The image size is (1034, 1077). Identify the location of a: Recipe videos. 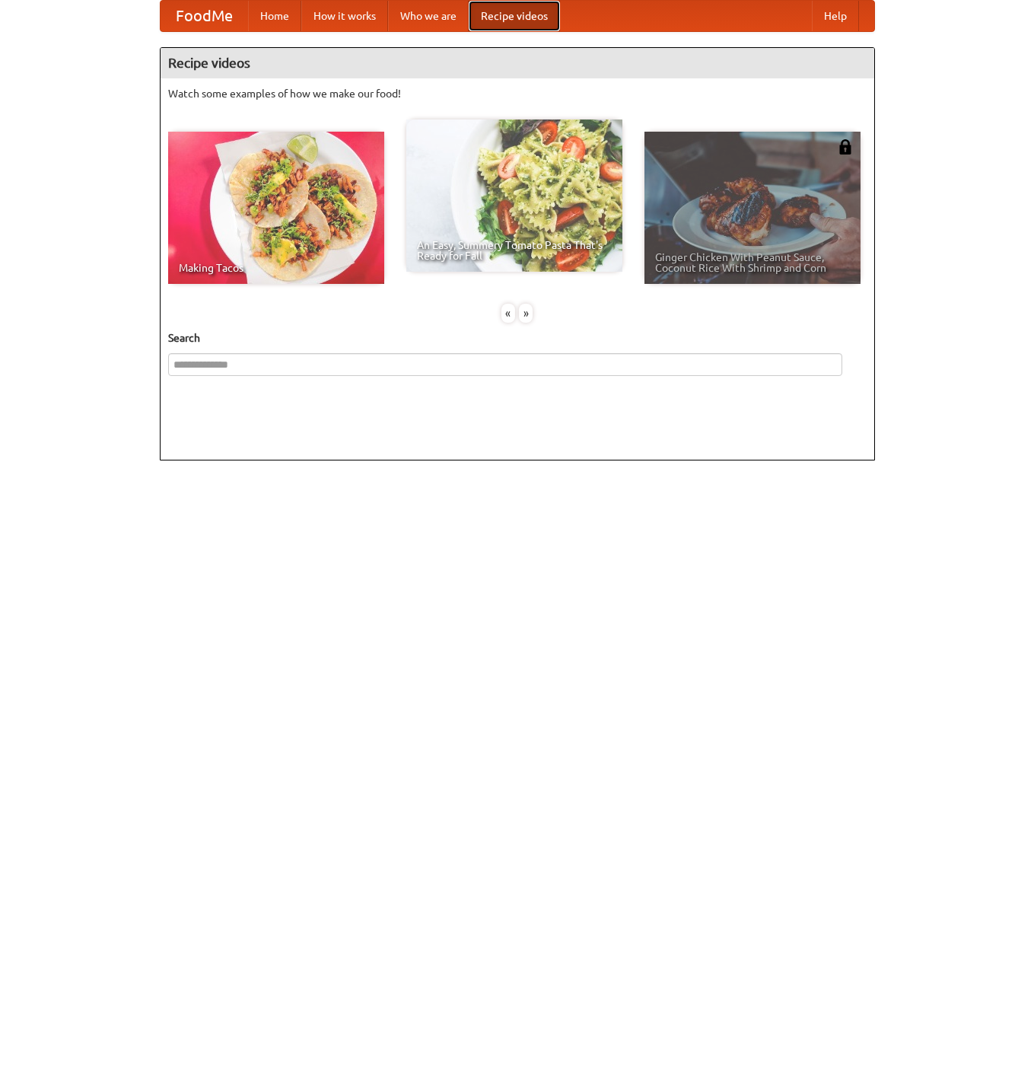
(515, 16).